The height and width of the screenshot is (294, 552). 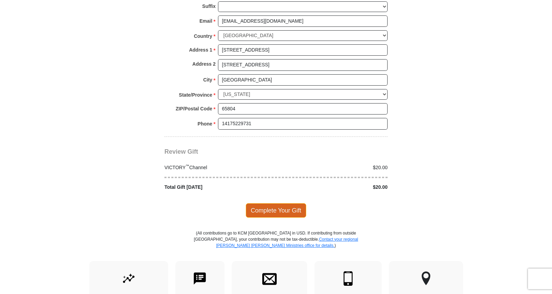 I want to click on img: envelope.svg, so click(x=270, y=278).